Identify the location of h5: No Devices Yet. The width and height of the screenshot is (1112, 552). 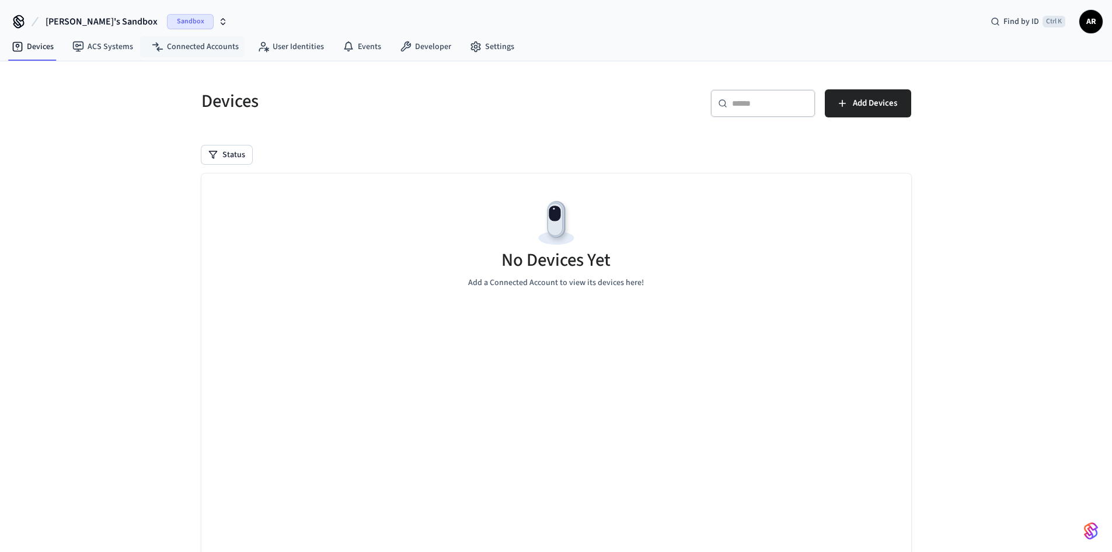
(556, 260).